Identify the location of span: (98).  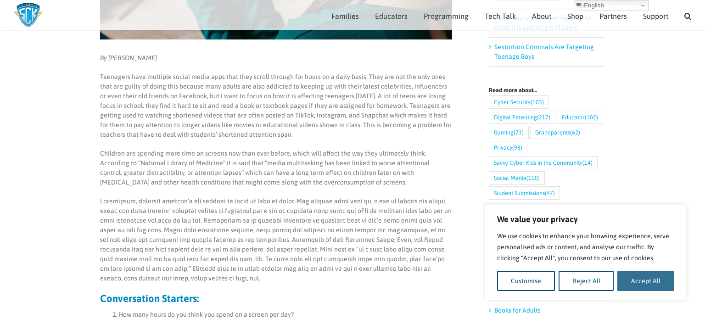
(517, 147).